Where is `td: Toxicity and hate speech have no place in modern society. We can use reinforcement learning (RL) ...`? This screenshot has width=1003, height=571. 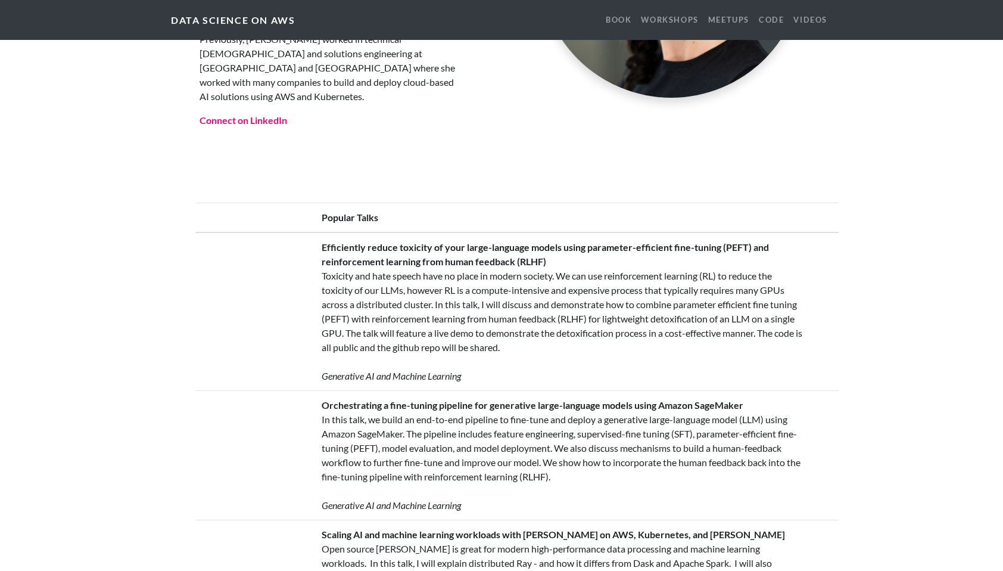
td: Toxicity and hate speech have no place in modern society. We can use reinforcement learning (RL) ... is located at coordinates (562, 311).